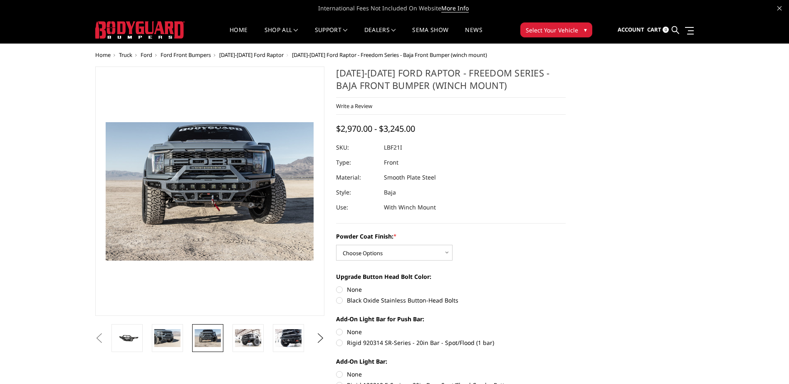  I want to click on label: Rigid 920314 SR-Series - 20in Bar - Spot/Flood (1 bar), so click(451, 343).